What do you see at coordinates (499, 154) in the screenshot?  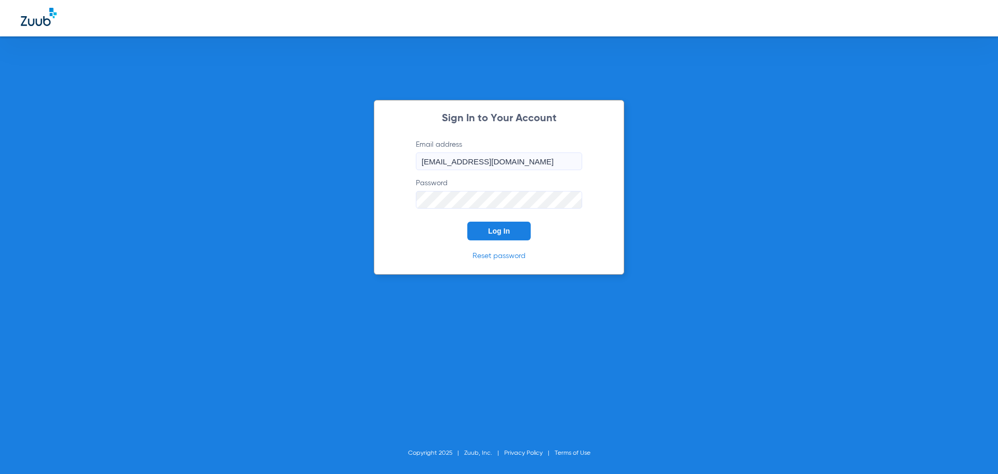 I see `label: Email address` at bounding box center [499, 154].